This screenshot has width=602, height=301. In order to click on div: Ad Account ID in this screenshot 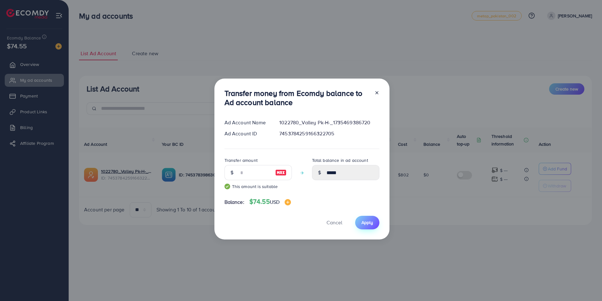, I will do `click(247, 133)`.